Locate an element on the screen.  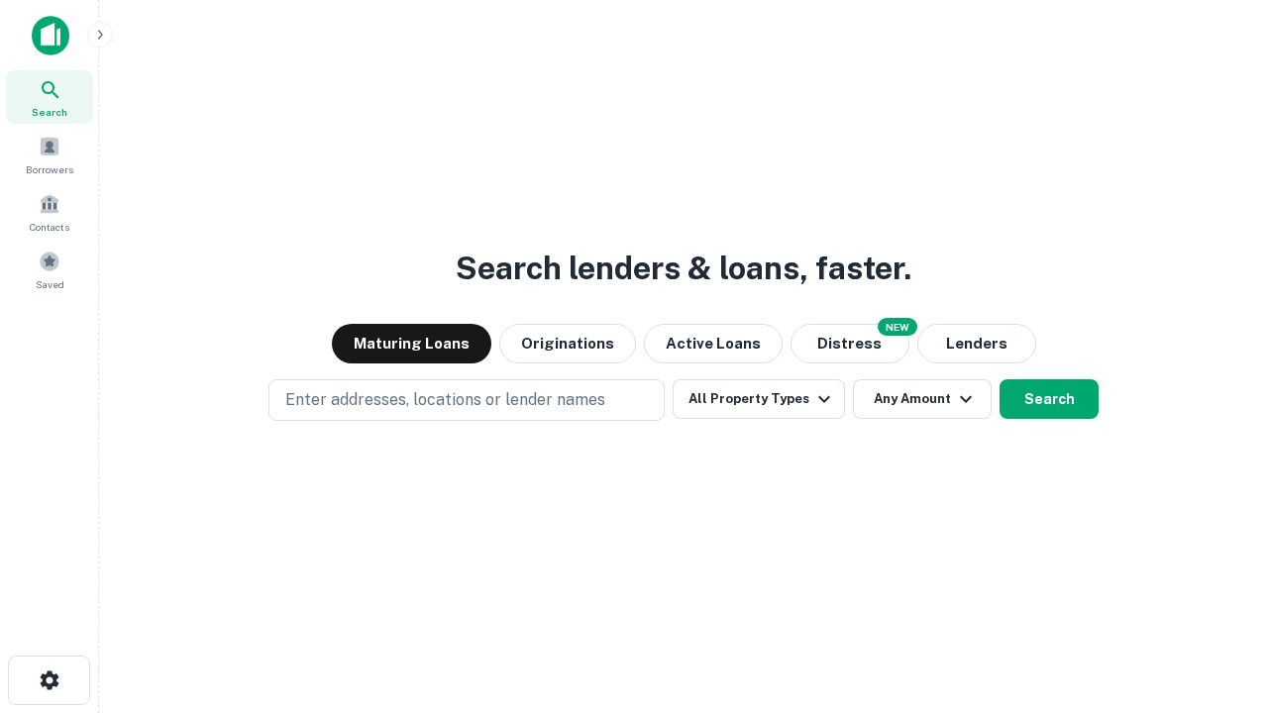
button: All Property Types is located at coordinates (759, 399).